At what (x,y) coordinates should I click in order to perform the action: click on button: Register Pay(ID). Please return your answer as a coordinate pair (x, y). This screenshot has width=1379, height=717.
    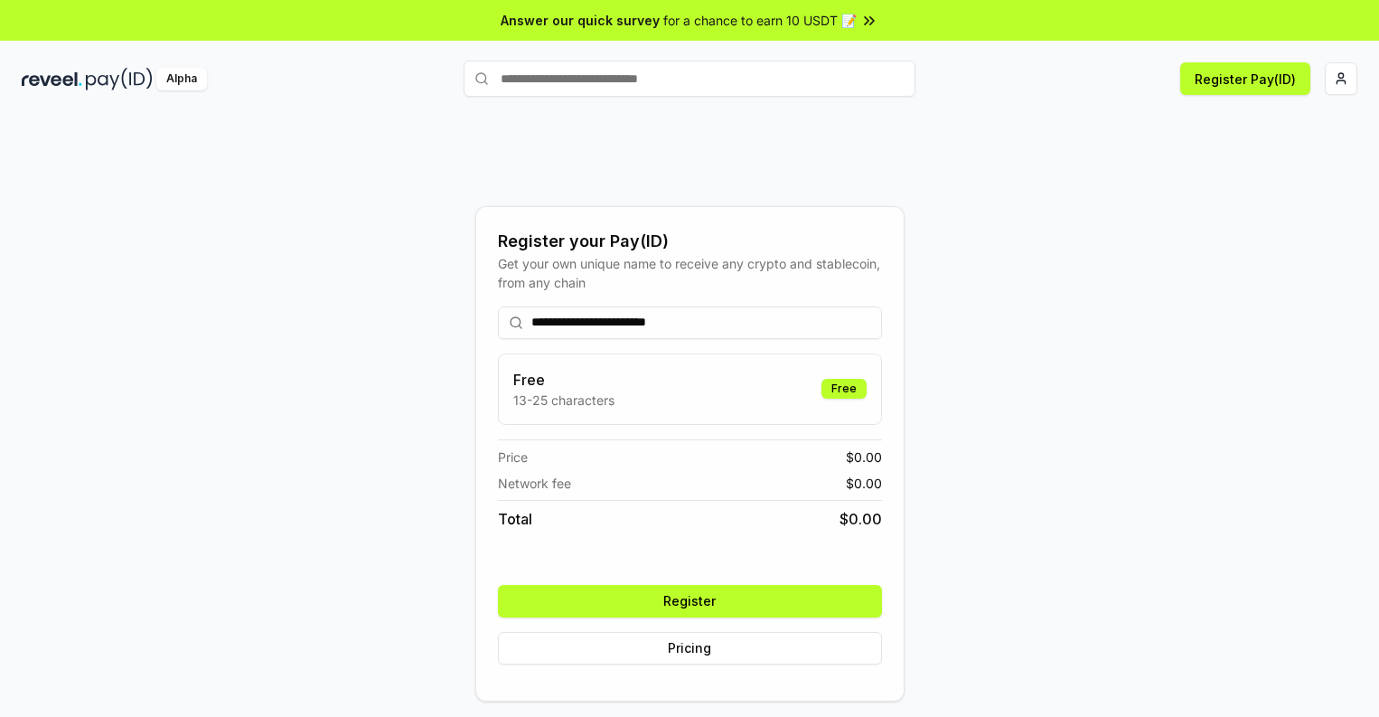
    Looking at the image, I should click on (1245, 79).